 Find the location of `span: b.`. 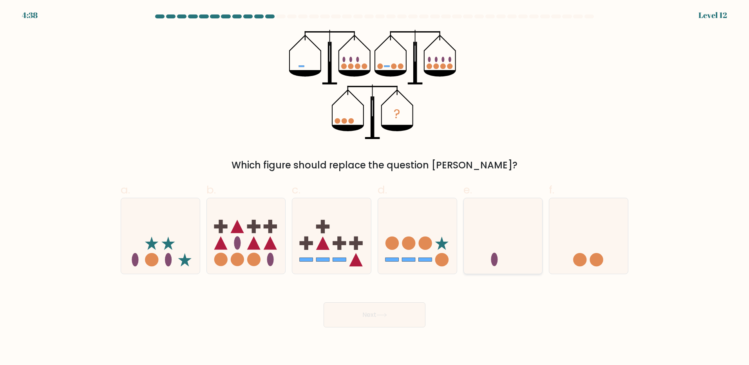

span: b. is located at coordinates (211, 190).